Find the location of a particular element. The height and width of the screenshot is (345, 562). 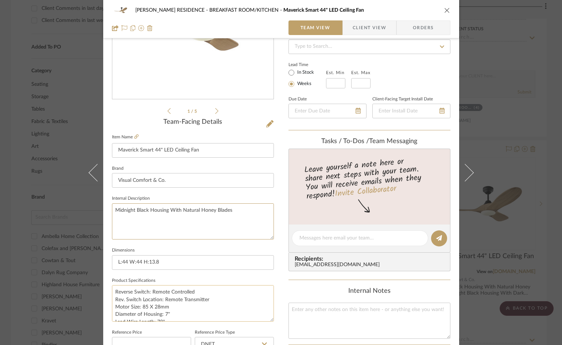

input: Type to Search… is located at coordinates (369, 47).